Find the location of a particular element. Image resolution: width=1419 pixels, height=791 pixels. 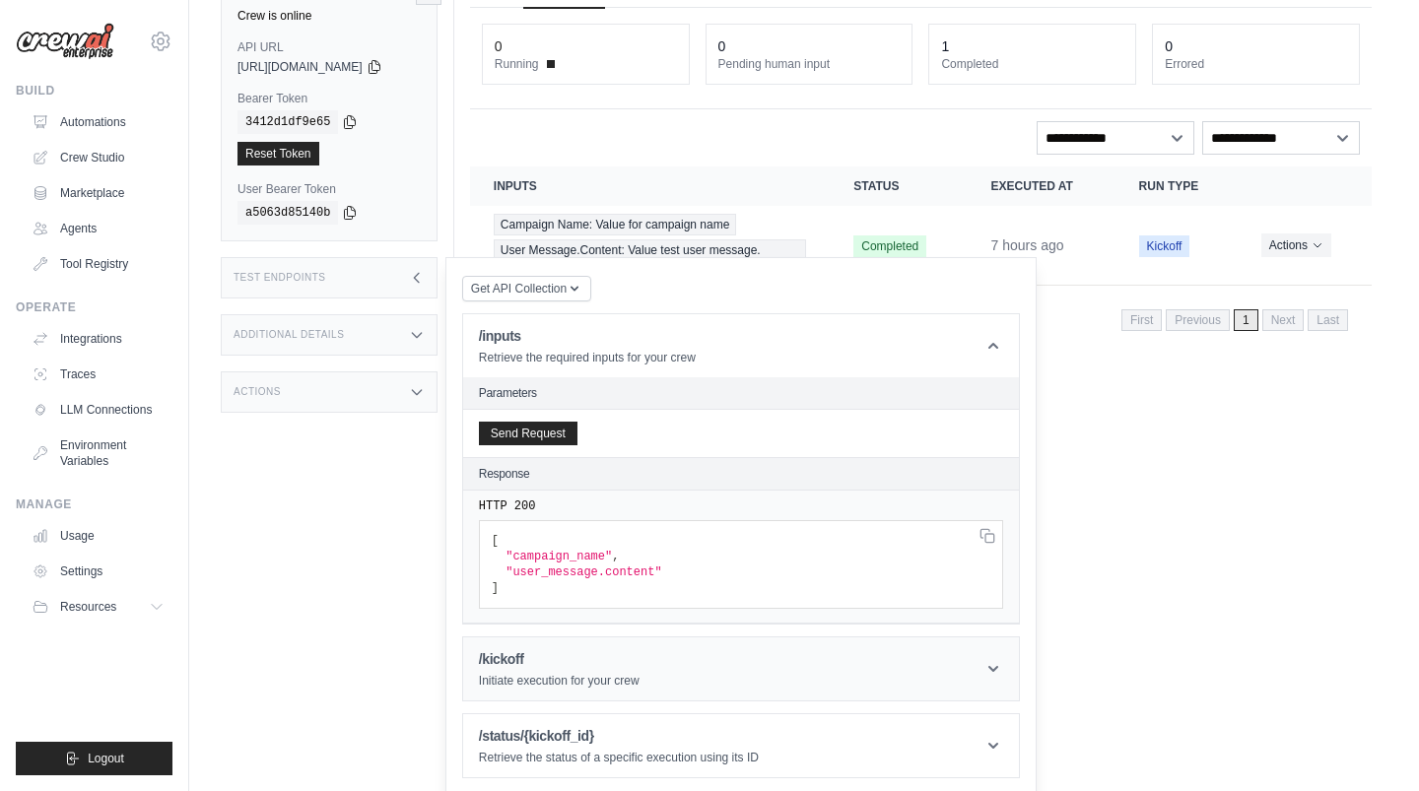

a: Settings is located at coordinates (98, 571).